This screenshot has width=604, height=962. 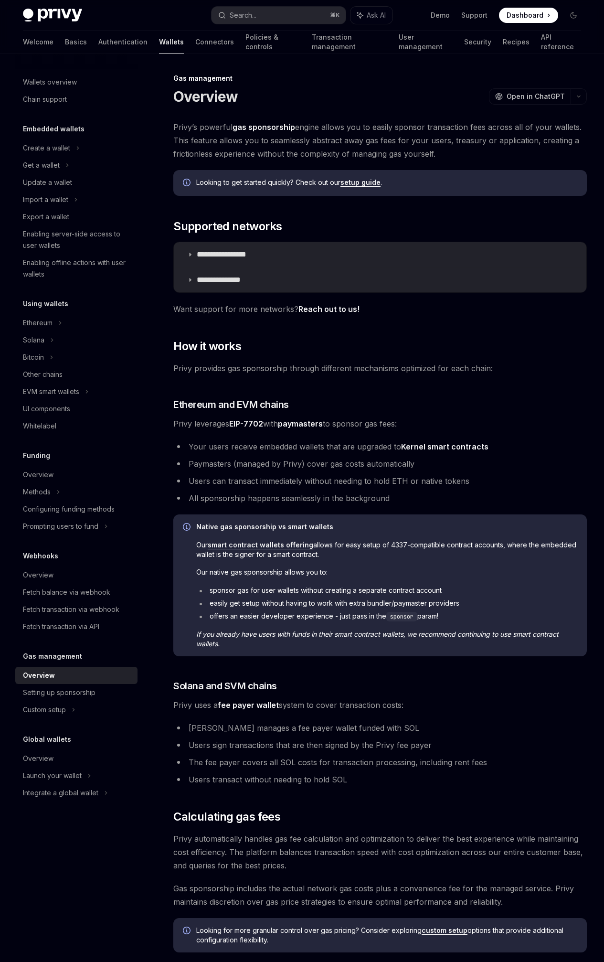 What do you see at coordinates (335, 15) in the screenshot?
I see `span: ⌘ K` at bounding box center [335, 15].